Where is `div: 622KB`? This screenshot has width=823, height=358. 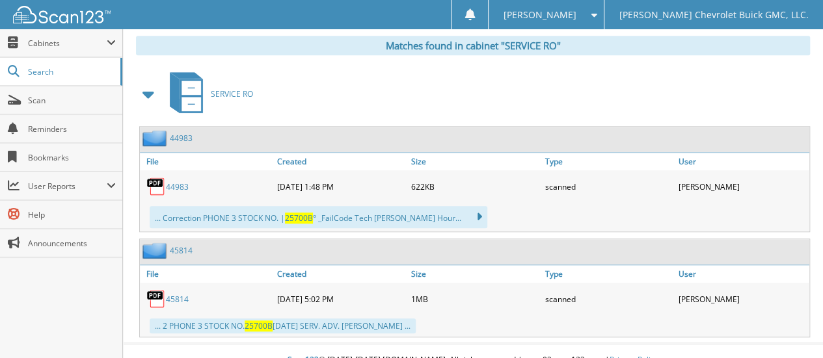
div: 622KB is located at coordinates (475, 187).